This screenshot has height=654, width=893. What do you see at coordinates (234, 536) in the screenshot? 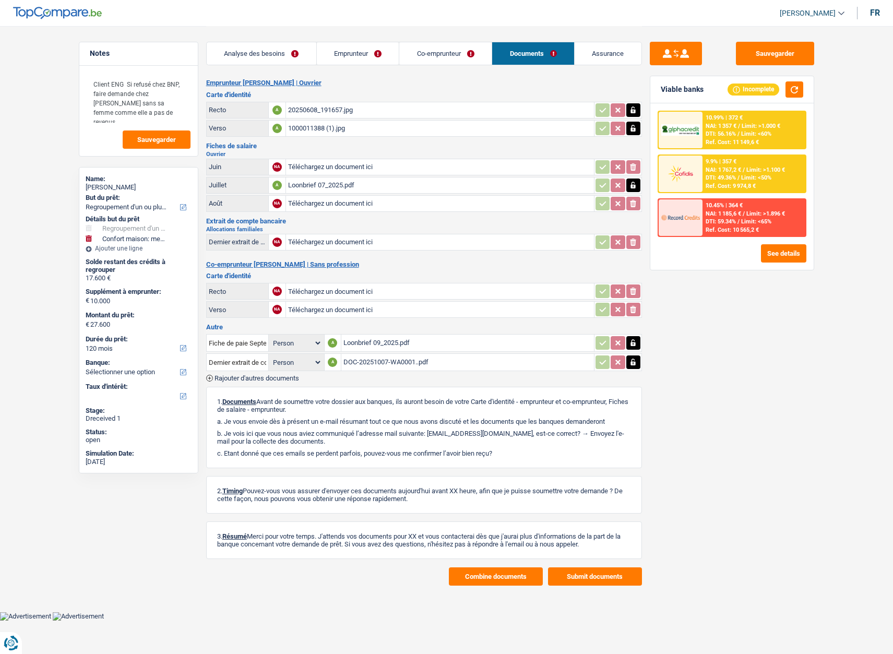
I see `span: Résumé` at bounding box center [234, 536].